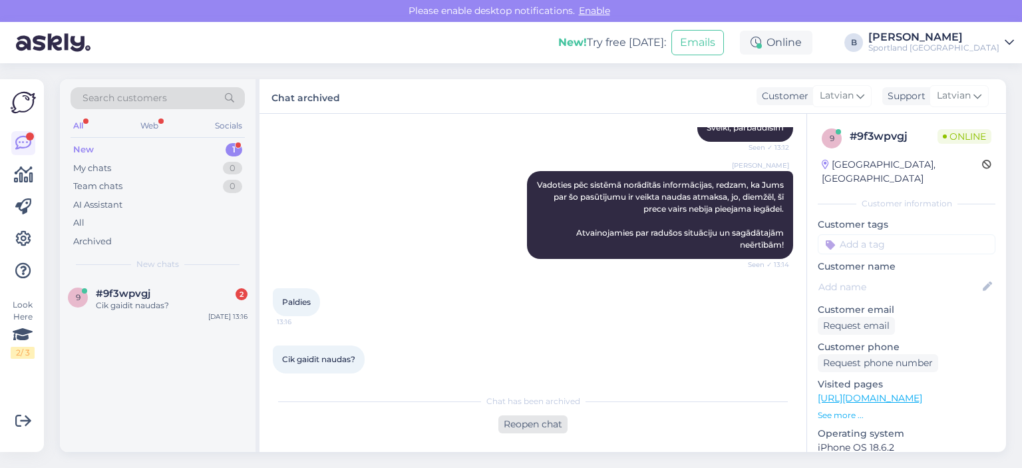  Describe the element at coordinates (907, 266) in the screenshot. I see `p: Customer name` at that location.